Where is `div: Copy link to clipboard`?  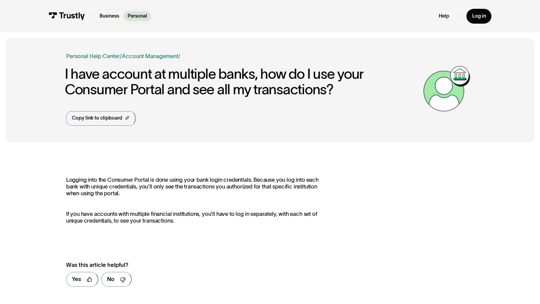
div: Copy link to clipboard is located at coordinates (97, 118).